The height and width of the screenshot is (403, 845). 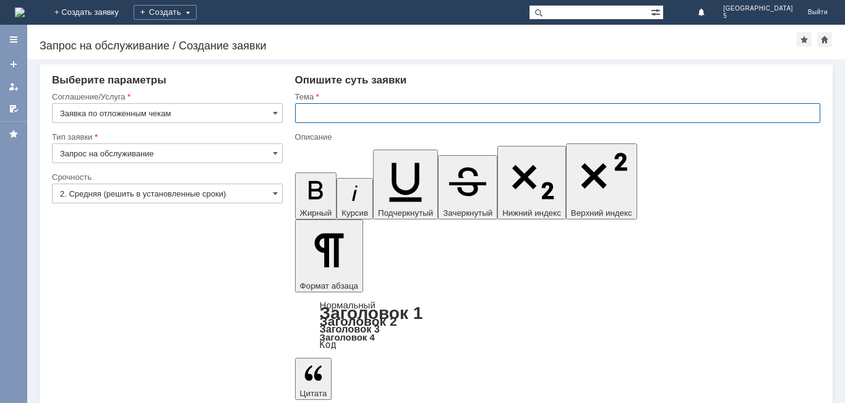 What do you see at coordinates (20, 12) in the screenshot?
I see `img: logo` at bounding box center [20, 12].